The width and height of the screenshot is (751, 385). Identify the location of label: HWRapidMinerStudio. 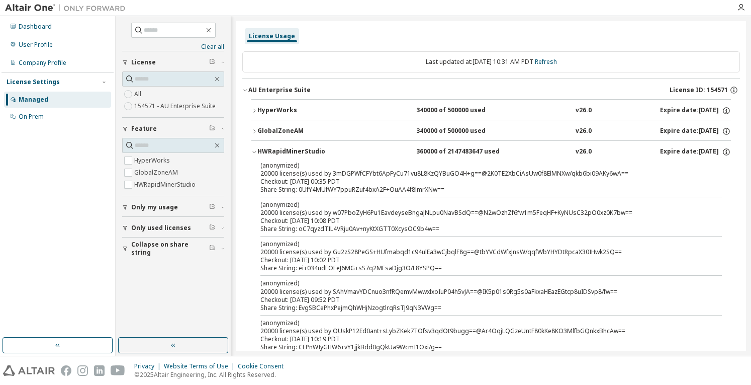
(166, 185).